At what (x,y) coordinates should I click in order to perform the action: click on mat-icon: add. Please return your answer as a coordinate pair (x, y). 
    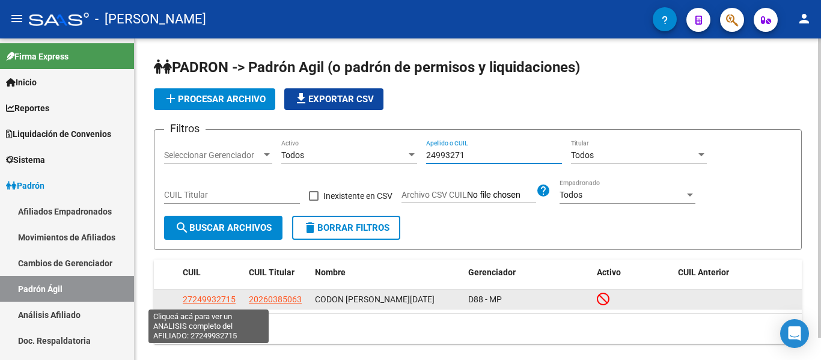
    Looking at the image, I should click on (171, 99).